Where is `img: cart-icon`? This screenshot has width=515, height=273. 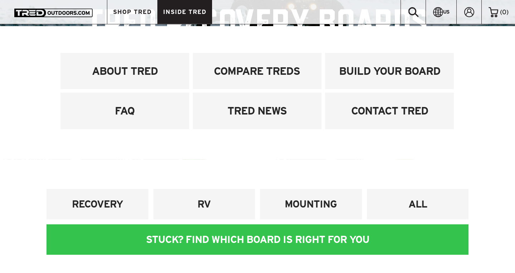 img: cart-icon is located at coordinates (493, 12).